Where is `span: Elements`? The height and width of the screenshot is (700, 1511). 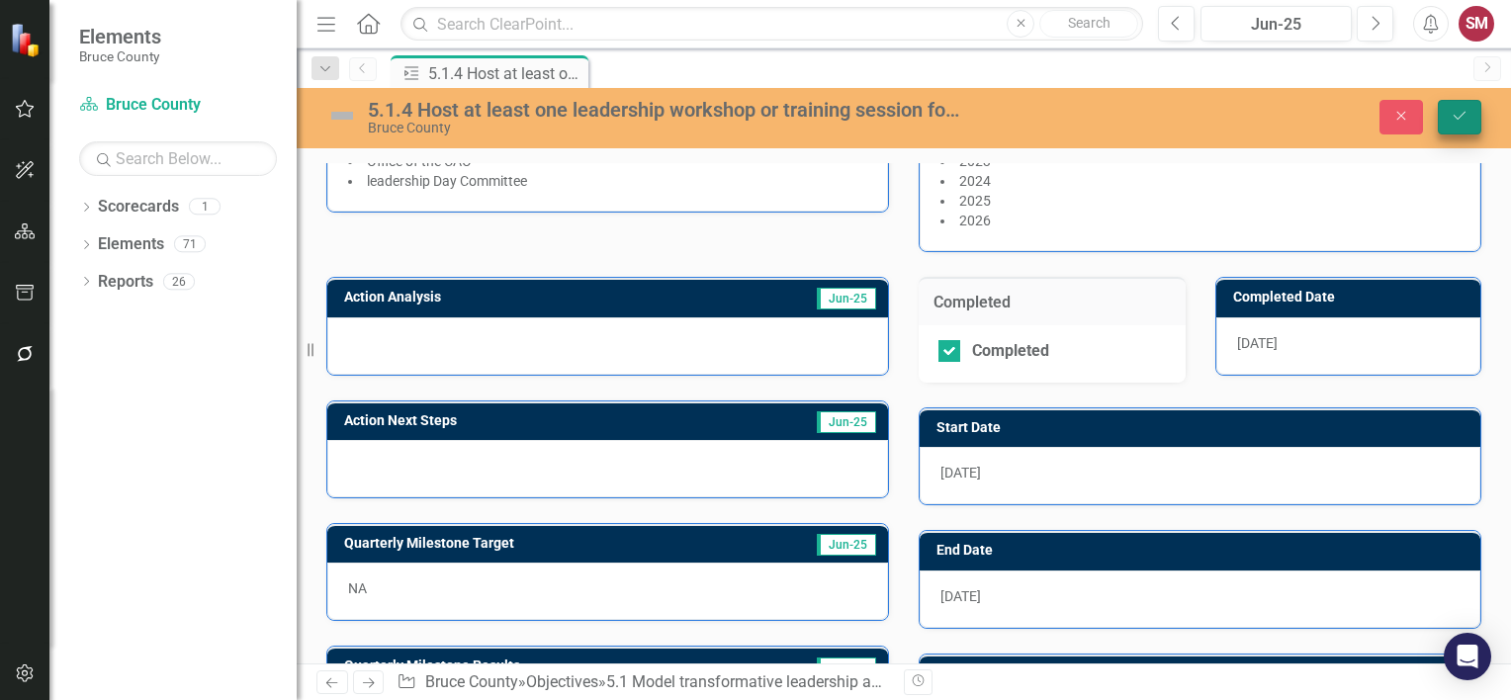
span: Elements is located at coordinates (120, 37).